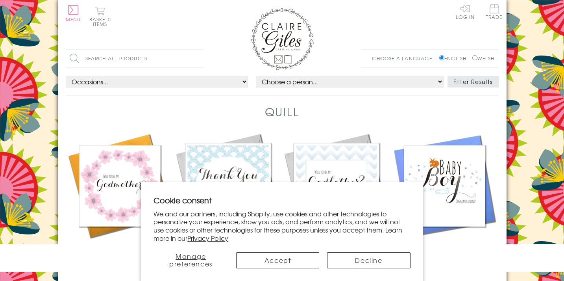  What do you see at coordinates (369, 260) in the screenshot?
I see `button: Decline` at bounding box center [369, 260].